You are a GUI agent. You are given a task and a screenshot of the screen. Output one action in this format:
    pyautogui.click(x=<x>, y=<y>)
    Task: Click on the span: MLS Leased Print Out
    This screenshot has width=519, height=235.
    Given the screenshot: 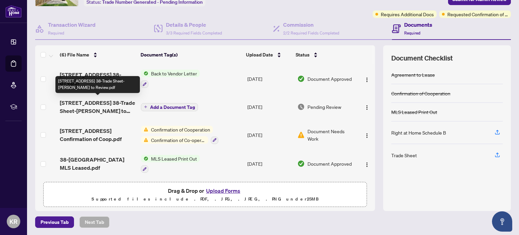 What is the action you would take?
    pyautogui.click(x=174, y=158)
    